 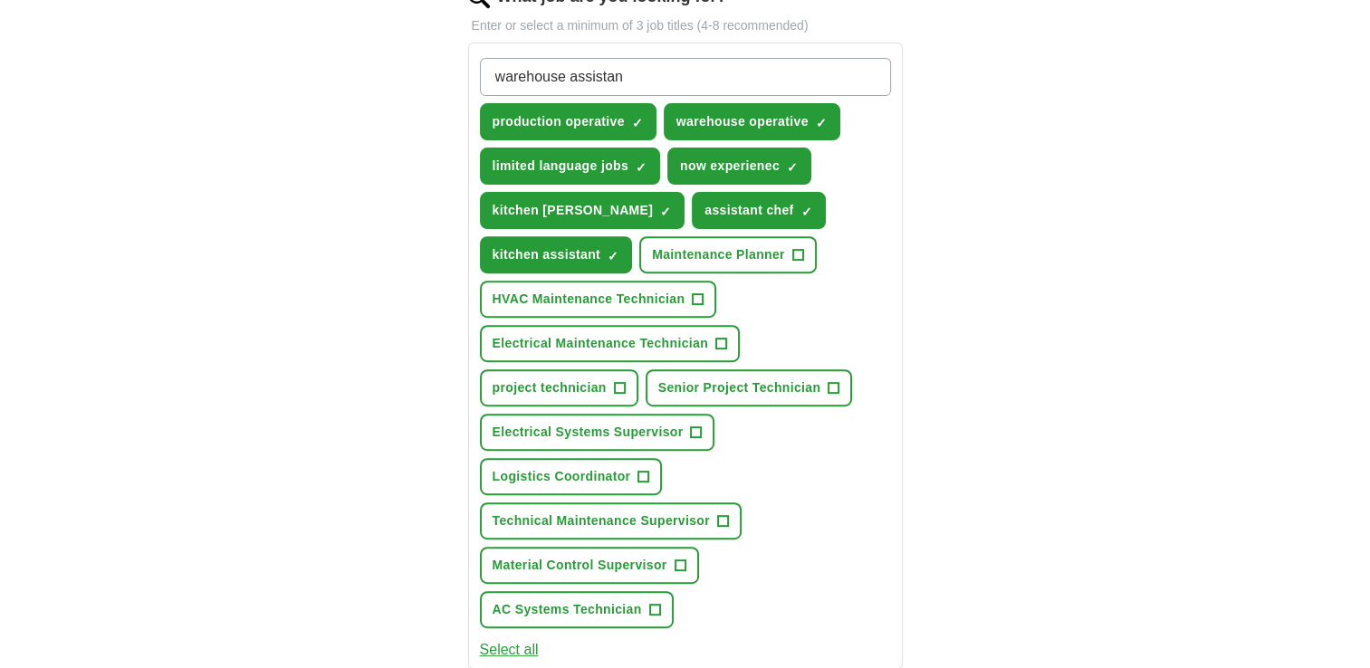 I want to click on span: Senior Project Technician, so click(x=740, y=387).